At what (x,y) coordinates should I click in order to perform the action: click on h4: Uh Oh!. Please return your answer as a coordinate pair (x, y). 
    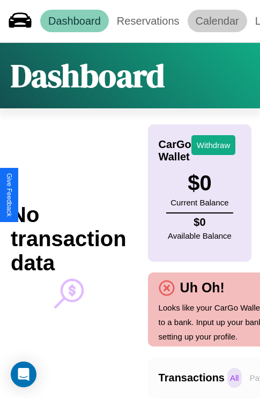
    Looking at the image, I should click on (202, 287).